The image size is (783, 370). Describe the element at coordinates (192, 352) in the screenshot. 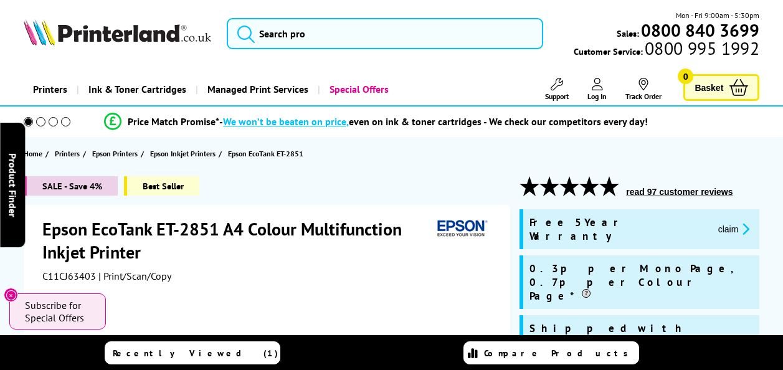

I see `a: Recently Viewed (1)` at that location.